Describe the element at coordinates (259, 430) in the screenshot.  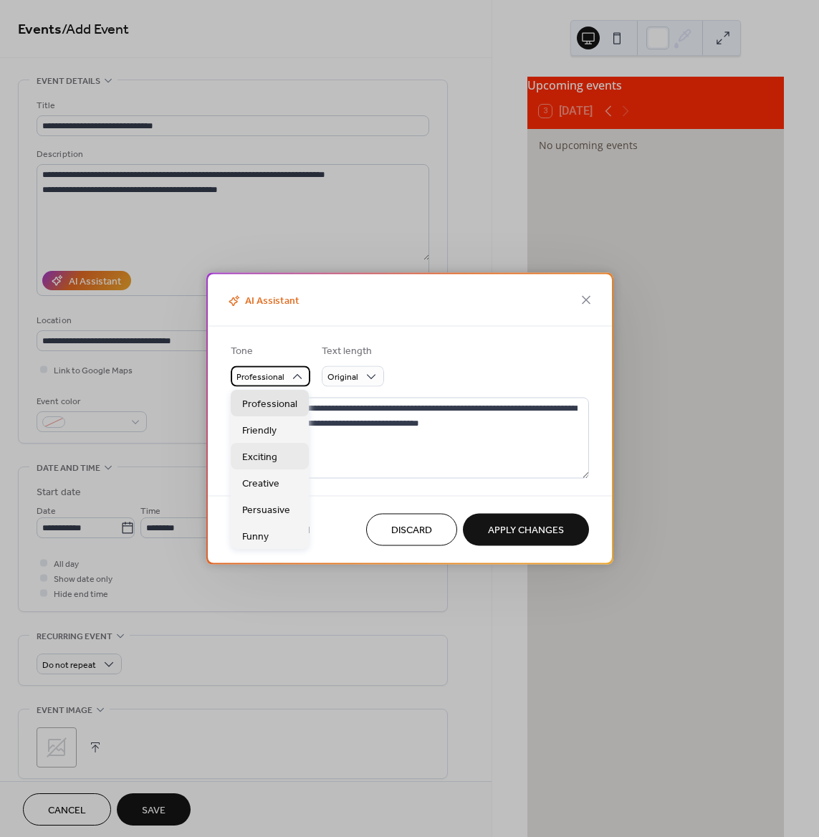
I see `span: Friendly` at that location.